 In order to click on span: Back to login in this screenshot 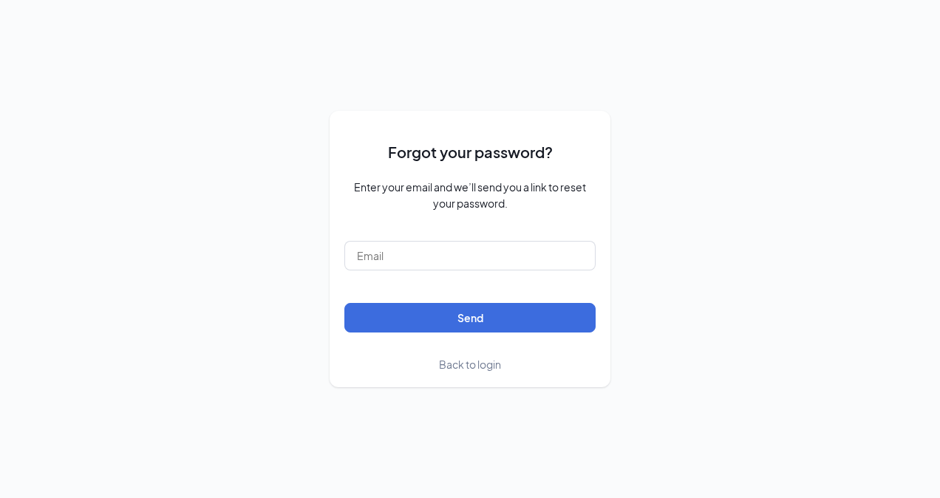, I will do `click(470, 364)`.